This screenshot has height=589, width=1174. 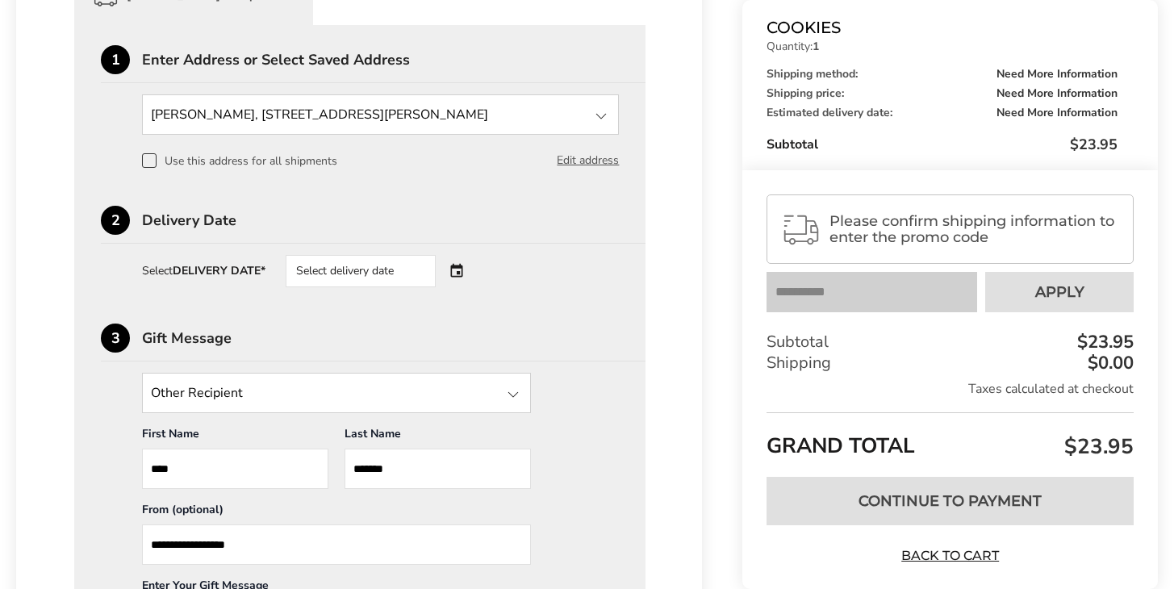 I want to click on button: Continue to Payment, so click(x=950, y=501).